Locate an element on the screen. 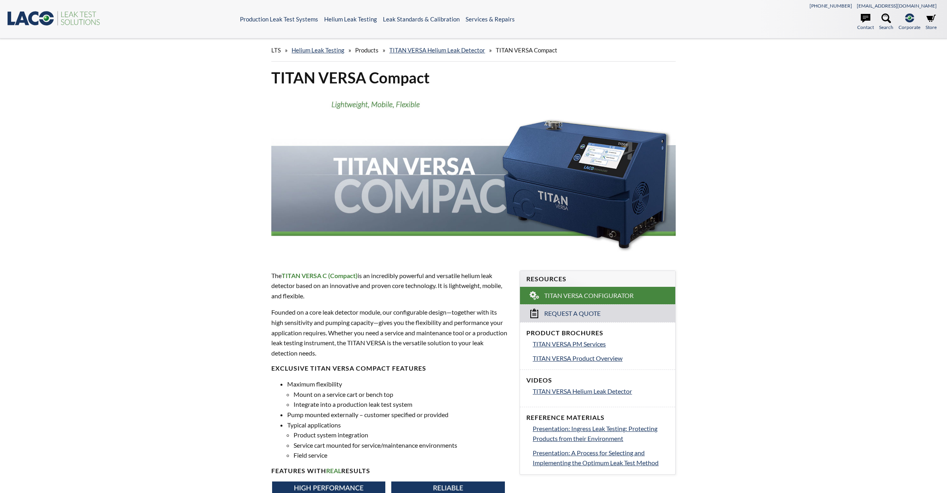 The width and height of the screenshot is (947, 493). h4: Resources is located at coordinates (597, 279).